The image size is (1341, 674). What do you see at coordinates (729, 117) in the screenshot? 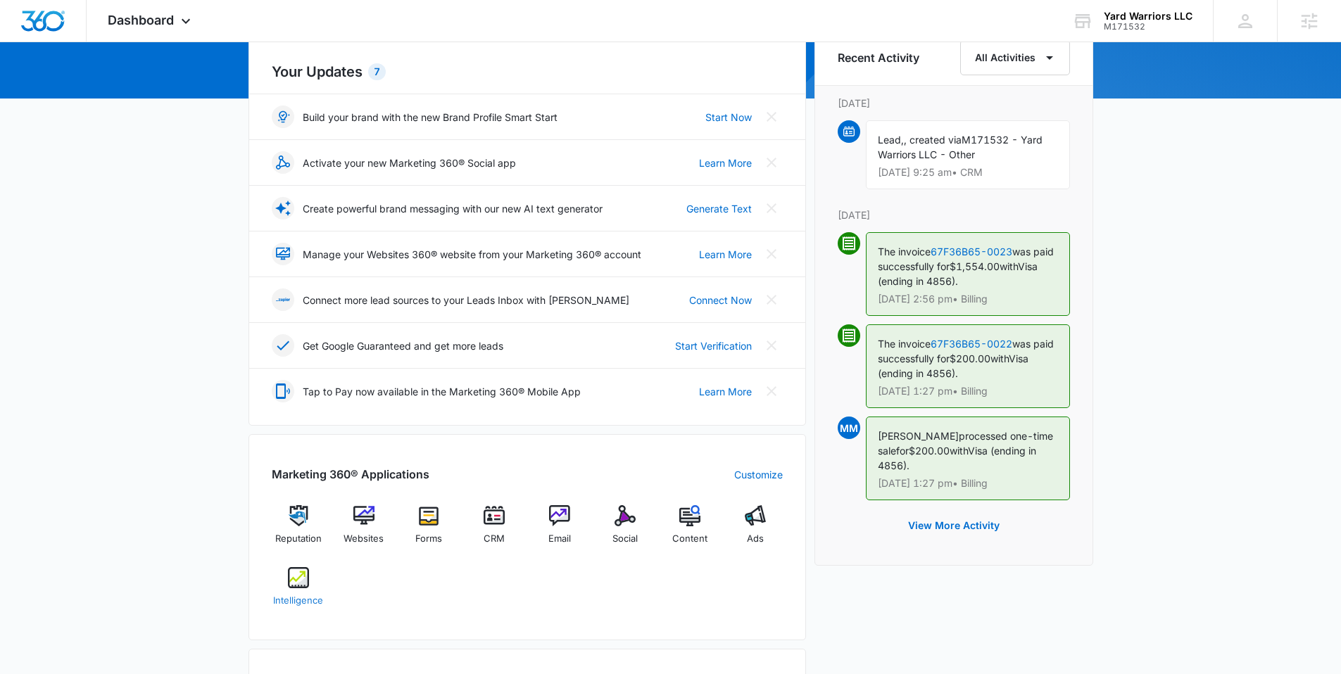
I see `a: Start Now` at bounding box center [729, 117].